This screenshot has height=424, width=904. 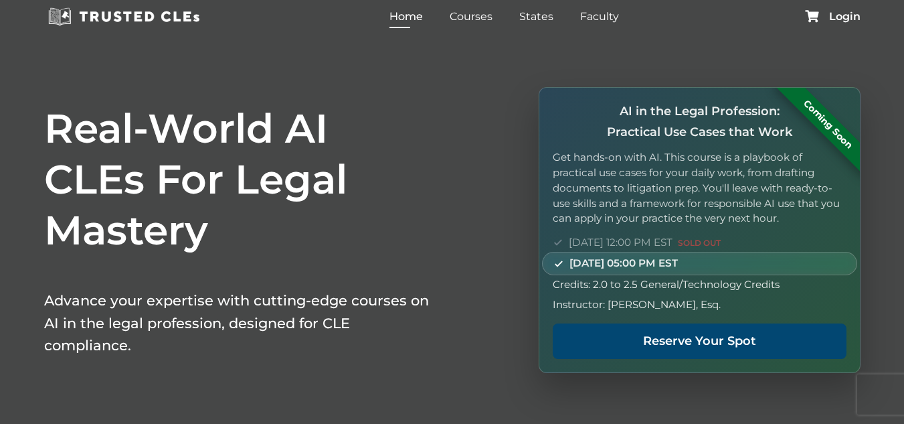 I want to click on a: Courses, so click(x=471, y=16).